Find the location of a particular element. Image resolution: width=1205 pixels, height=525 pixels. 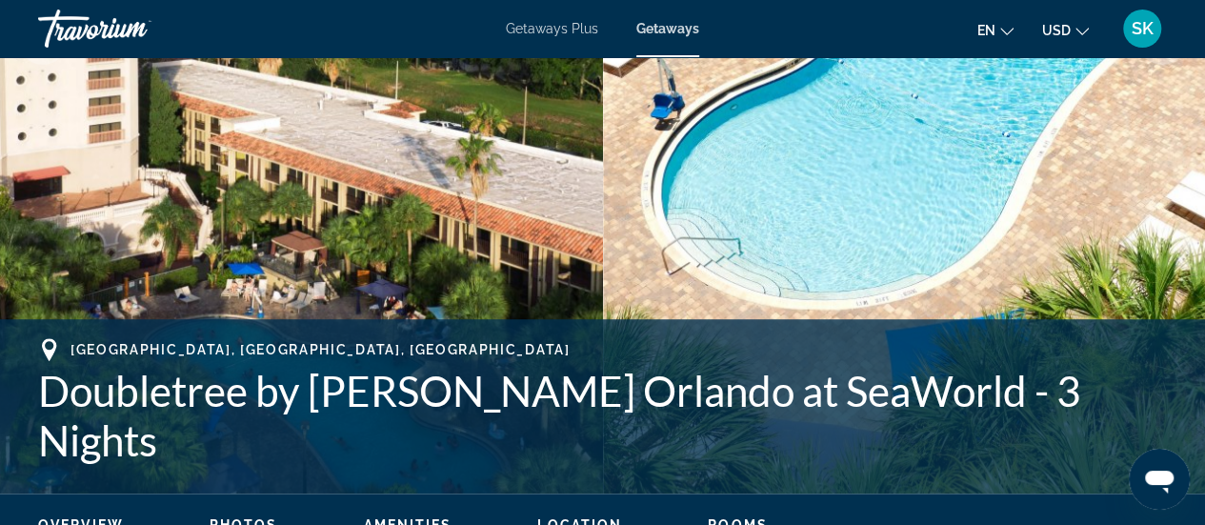

a: Travorium is located at coordinates (133, 29).